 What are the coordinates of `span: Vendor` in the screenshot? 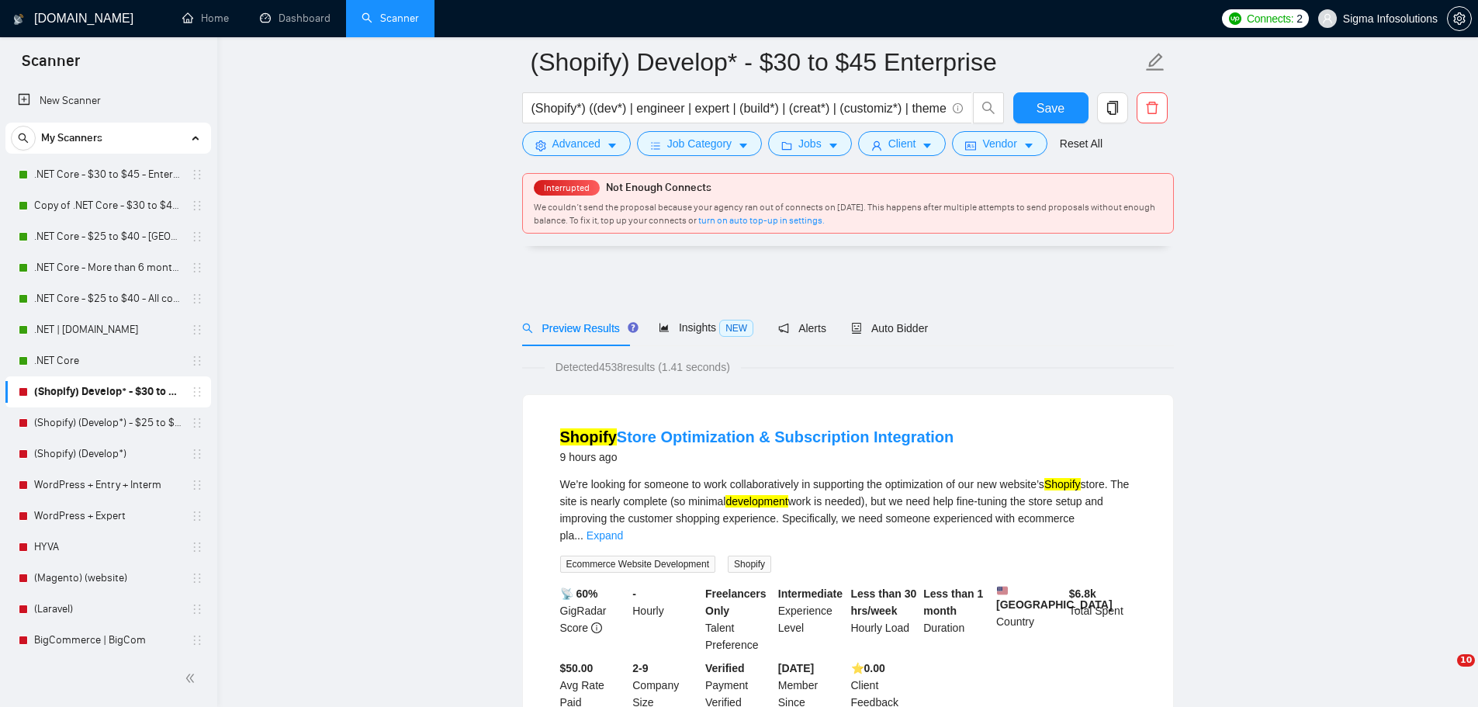 It's located at (999, 144).